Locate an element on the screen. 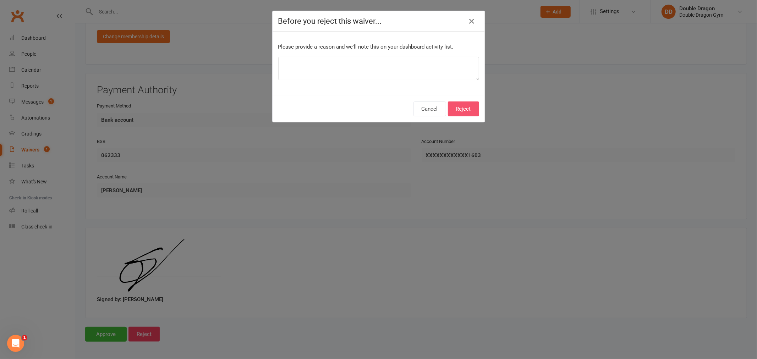 This screenshot has width=757, height=359. p: Please provide a reason and we'll note this on your dashboard activity list. is located at coordinates (379, 47).